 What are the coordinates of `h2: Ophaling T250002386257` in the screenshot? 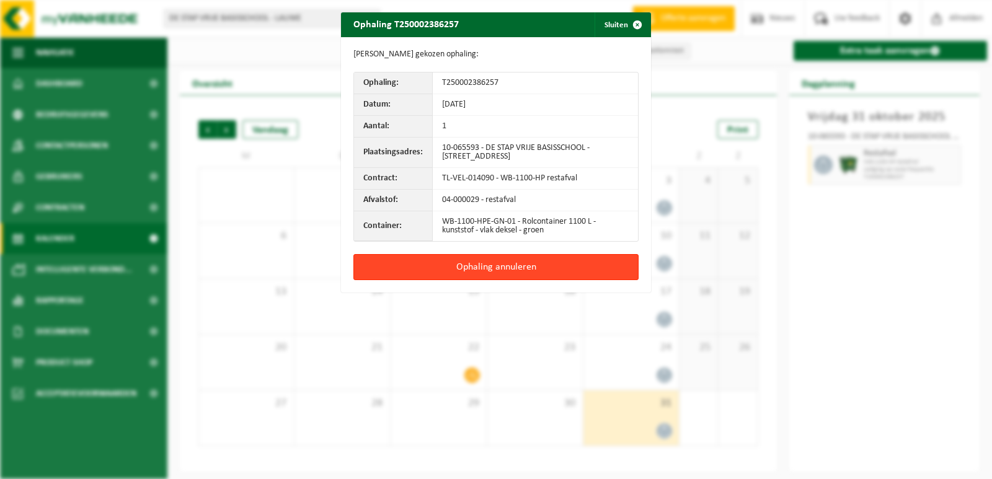 It's located at (406, 24).